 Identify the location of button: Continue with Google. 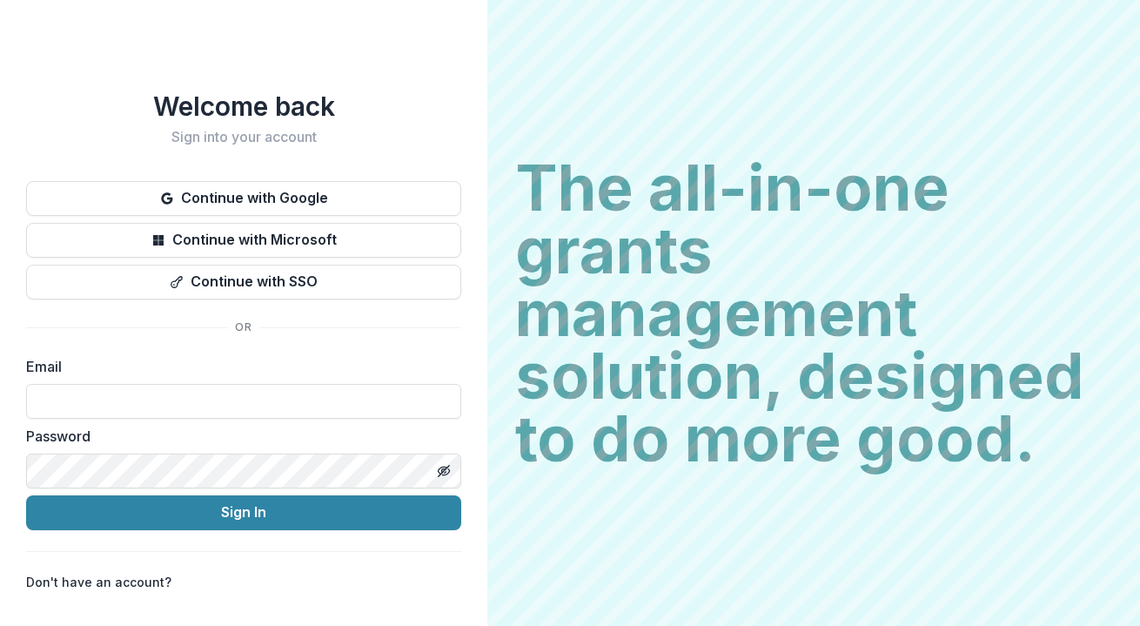
(244, 198).